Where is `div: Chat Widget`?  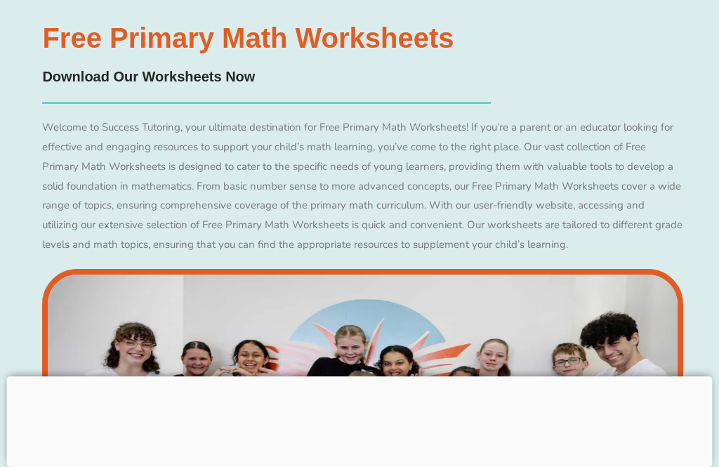
div: Chat Widget is located at coordinates (684, 433).